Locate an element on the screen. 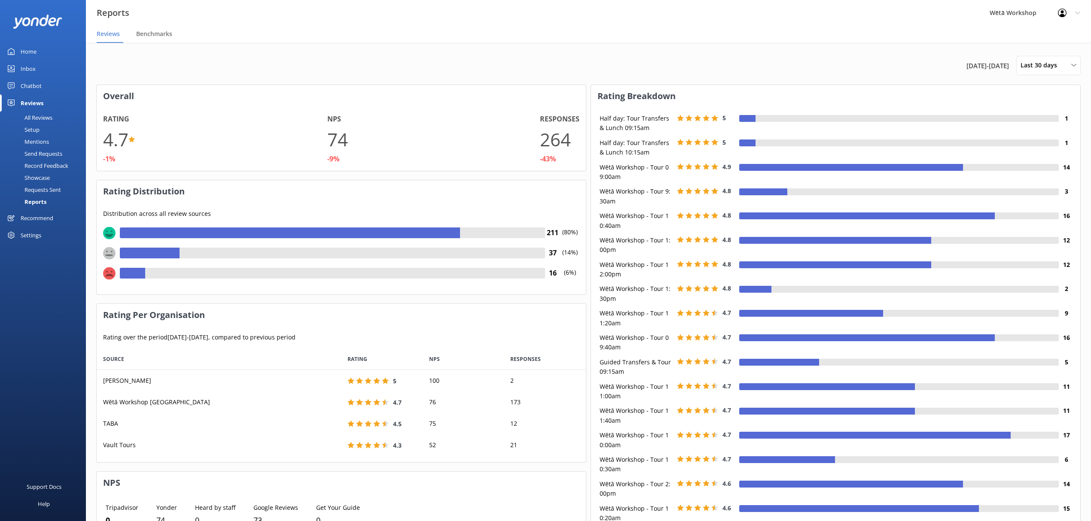  h1: 4.7 is located at coordinates (116, 139).